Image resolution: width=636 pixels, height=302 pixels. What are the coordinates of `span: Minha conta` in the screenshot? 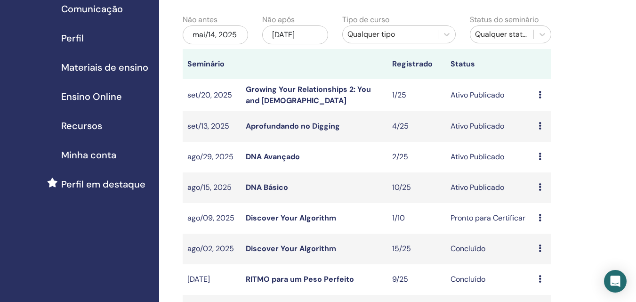 It's located at (89, 155).